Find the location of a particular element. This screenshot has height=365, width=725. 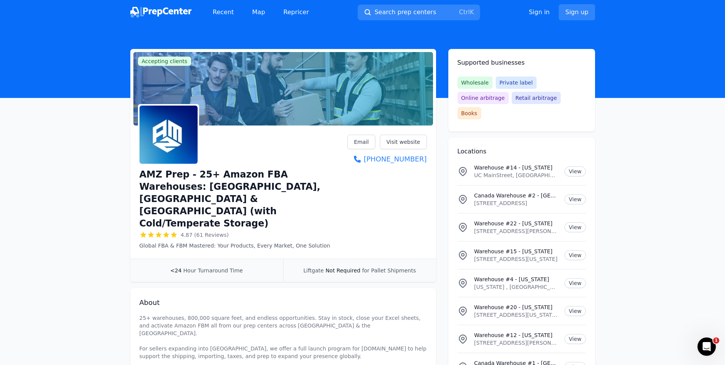

span: Books is located at coordinates (470, 113).